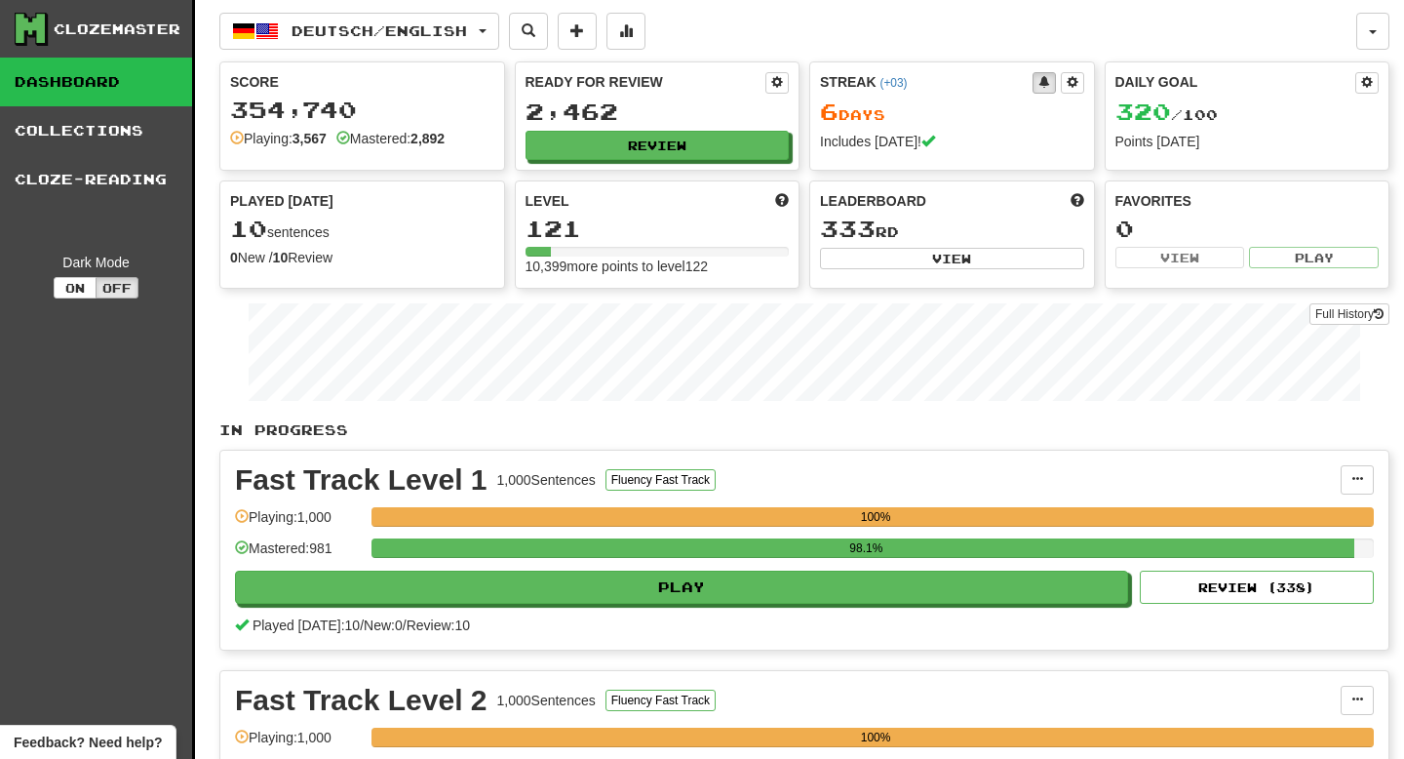  I want to click on span: Leaderboard, so click(873, 201).